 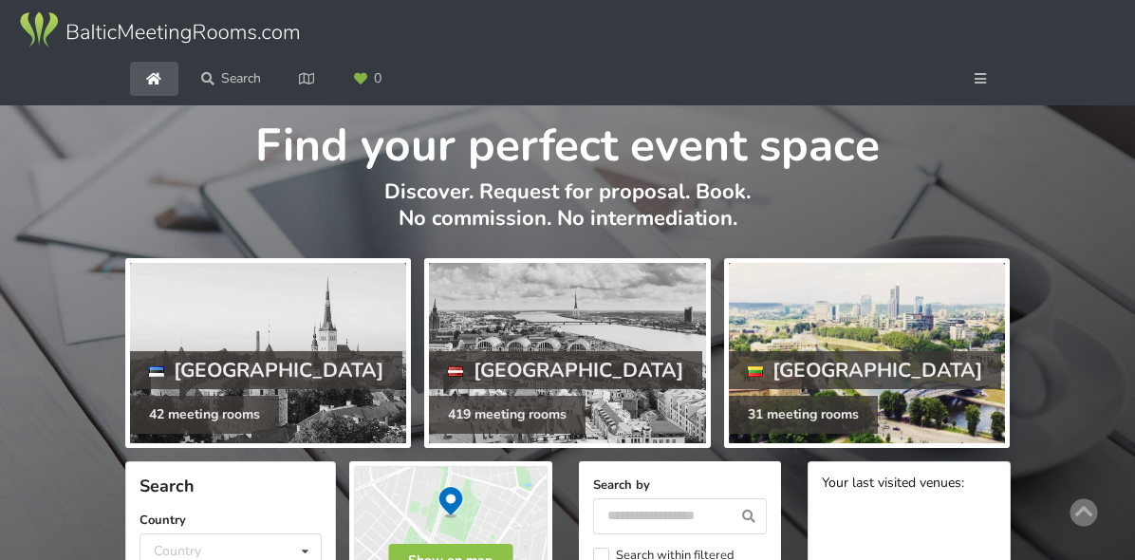 I want to click on a: Search, so click(x=231, y=79).